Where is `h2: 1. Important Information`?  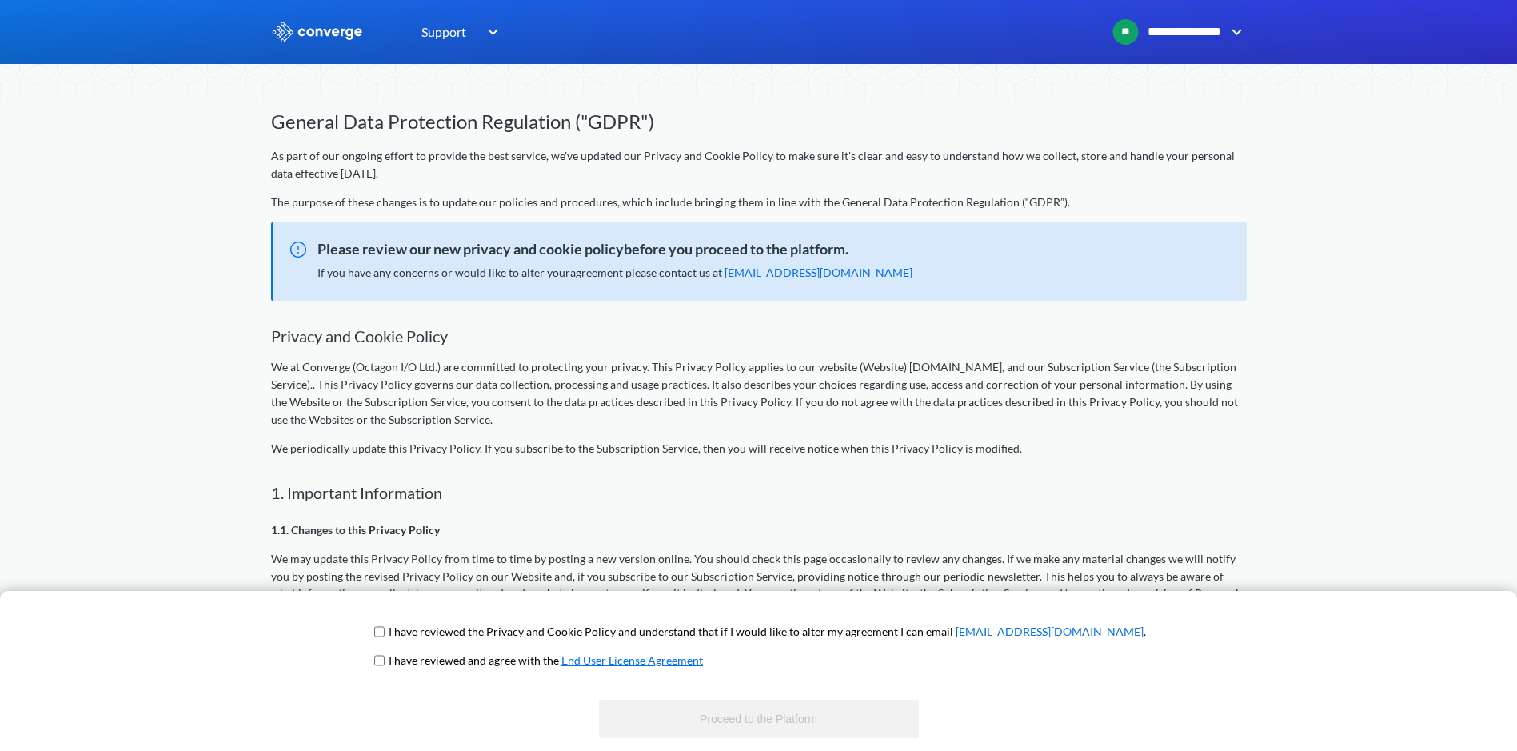
h2: 1. Important Information is located at coordinates (759, 493).